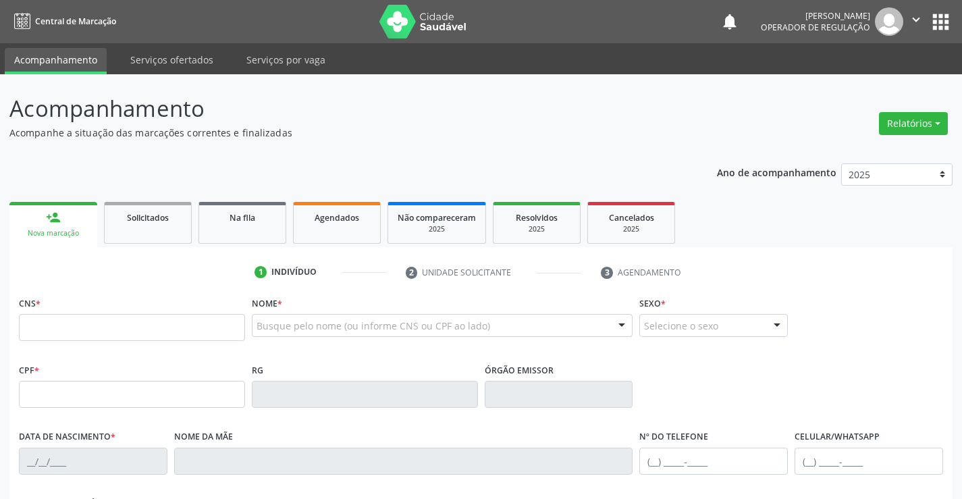  What do you see at coordinates (53, 217) in the screenshot?
I see `div: person_add` at bounding box center [53, 217].